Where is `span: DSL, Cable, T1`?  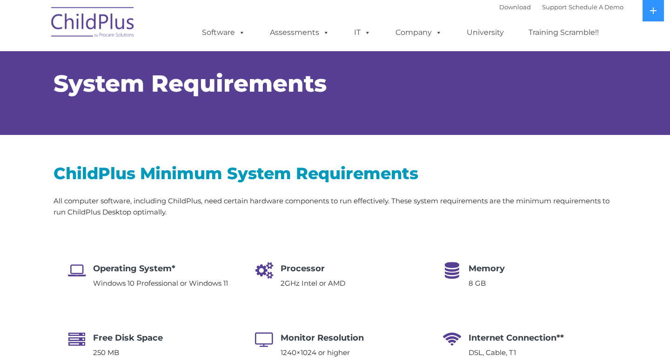 span: DSL, Cable, T1 is located at coordinates (492, 352).